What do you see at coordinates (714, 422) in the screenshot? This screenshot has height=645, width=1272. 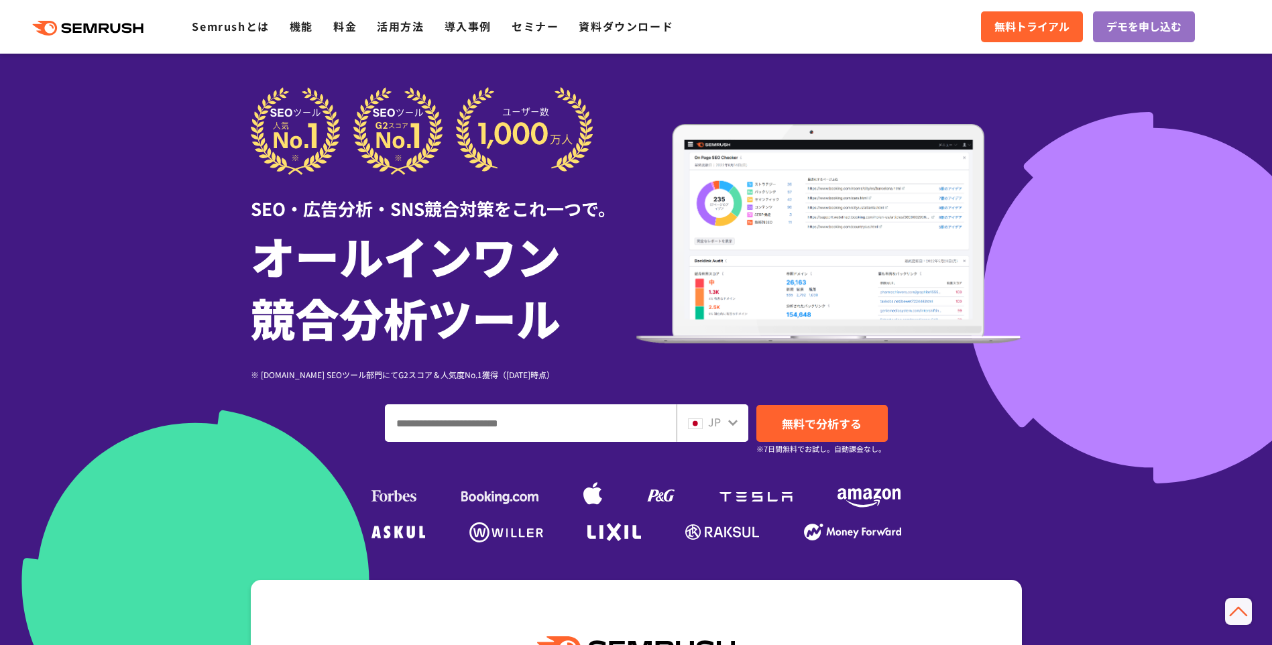 I see `span: JP` at bounding box center [714, 422].